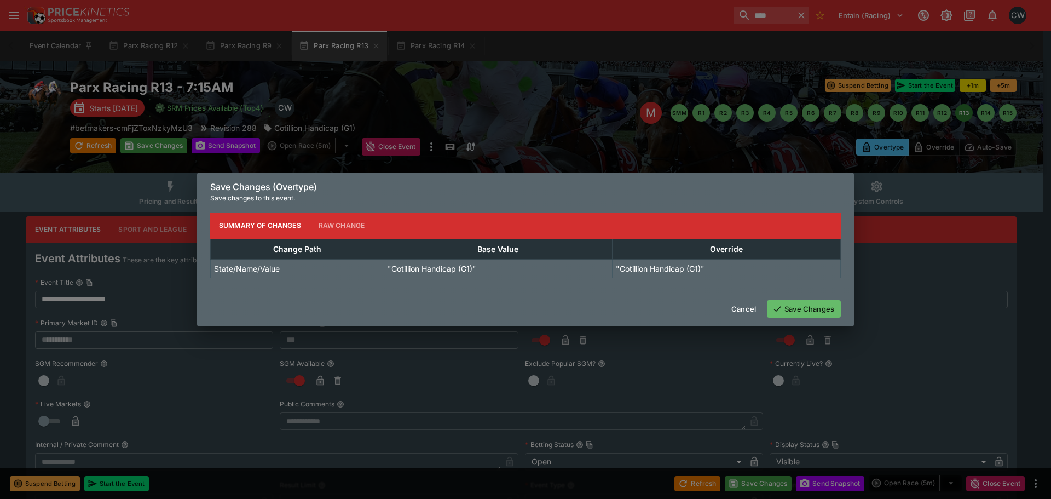  Describe the element at coordinates (342, 226) in the screenshot. I see `button: Raw Change` at that location.